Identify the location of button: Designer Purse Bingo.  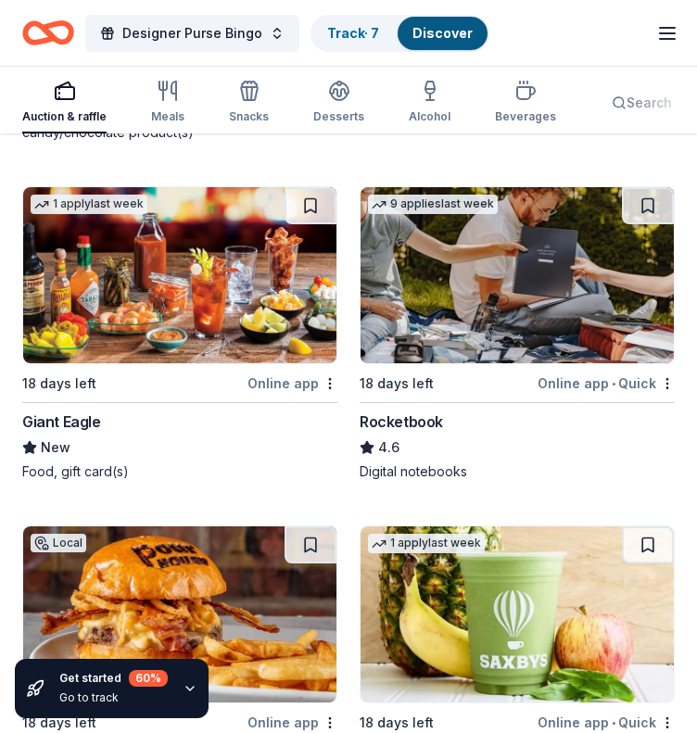
(192, 33).